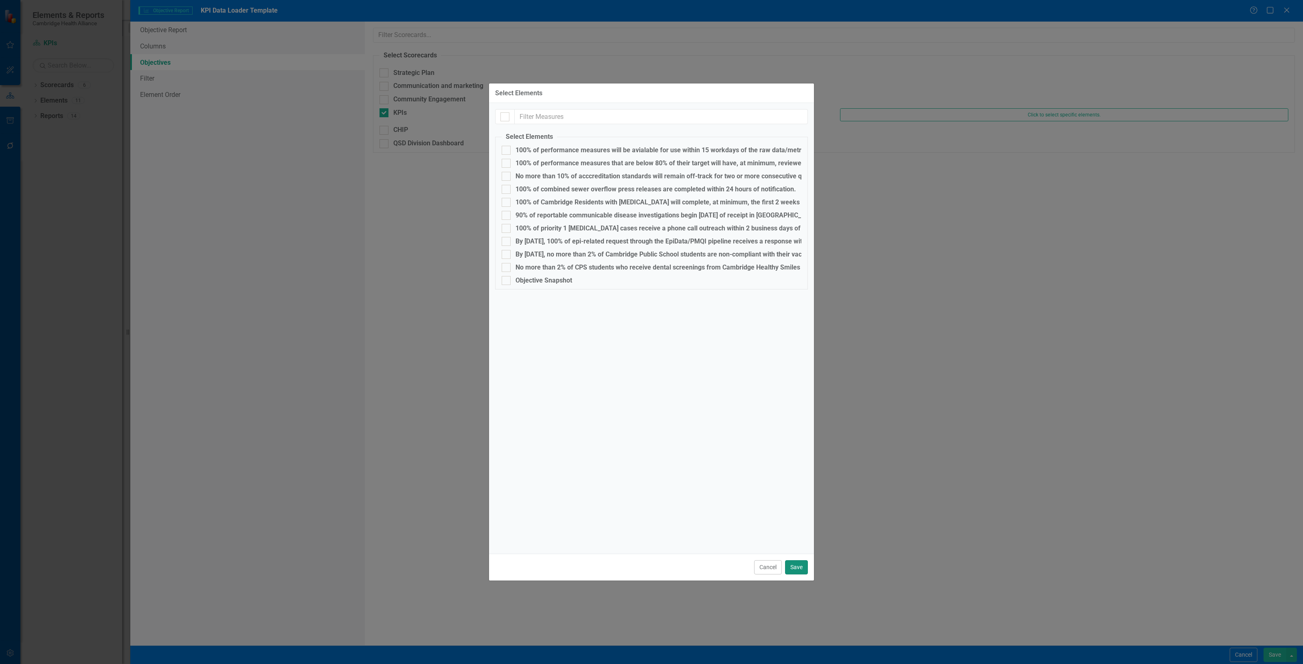 This screenshot has width=1303, height=664. Describe the element at coordinates (768, 567) in the screenshot. I see `button: Cancel` at that location.